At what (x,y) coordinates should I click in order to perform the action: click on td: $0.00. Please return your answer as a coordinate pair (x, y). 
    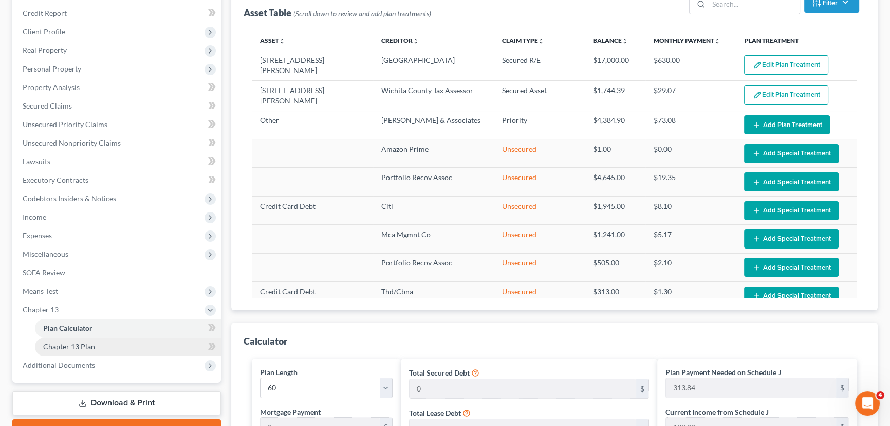
    Looking at the image, I should click on (691, 153).